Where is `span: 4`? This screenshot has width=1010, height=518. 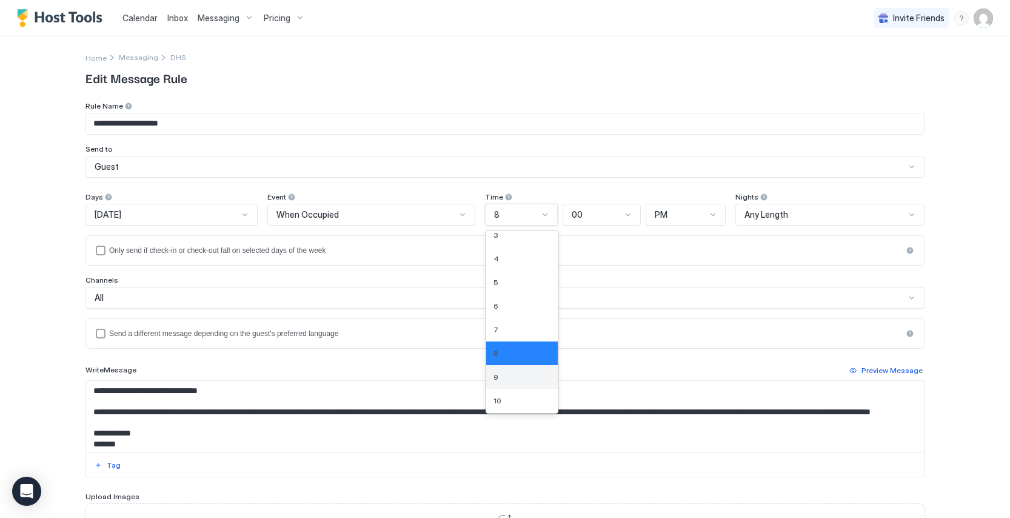 span: 4 is located at coordinates (496, 258).